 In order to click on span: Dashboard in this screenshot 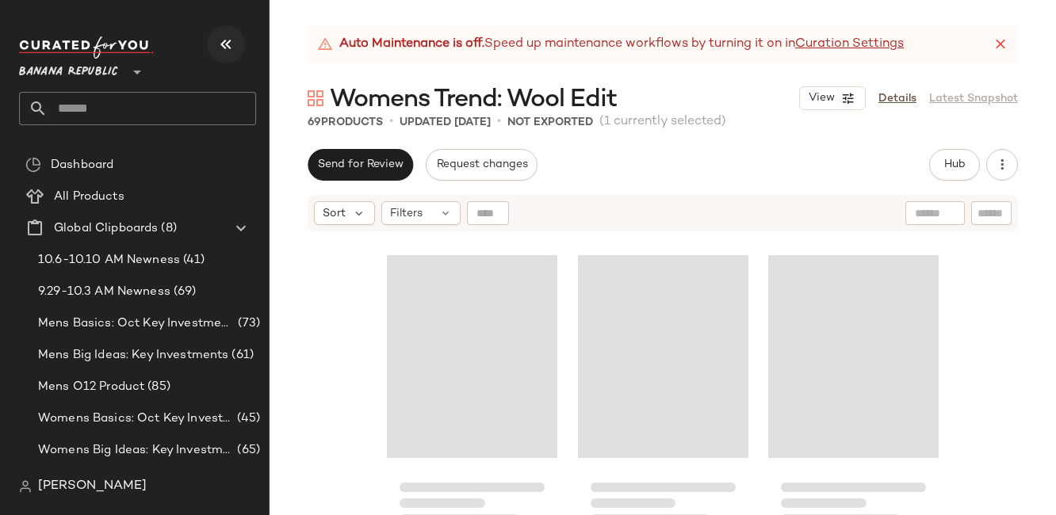, I will do `click(82, 165)`.